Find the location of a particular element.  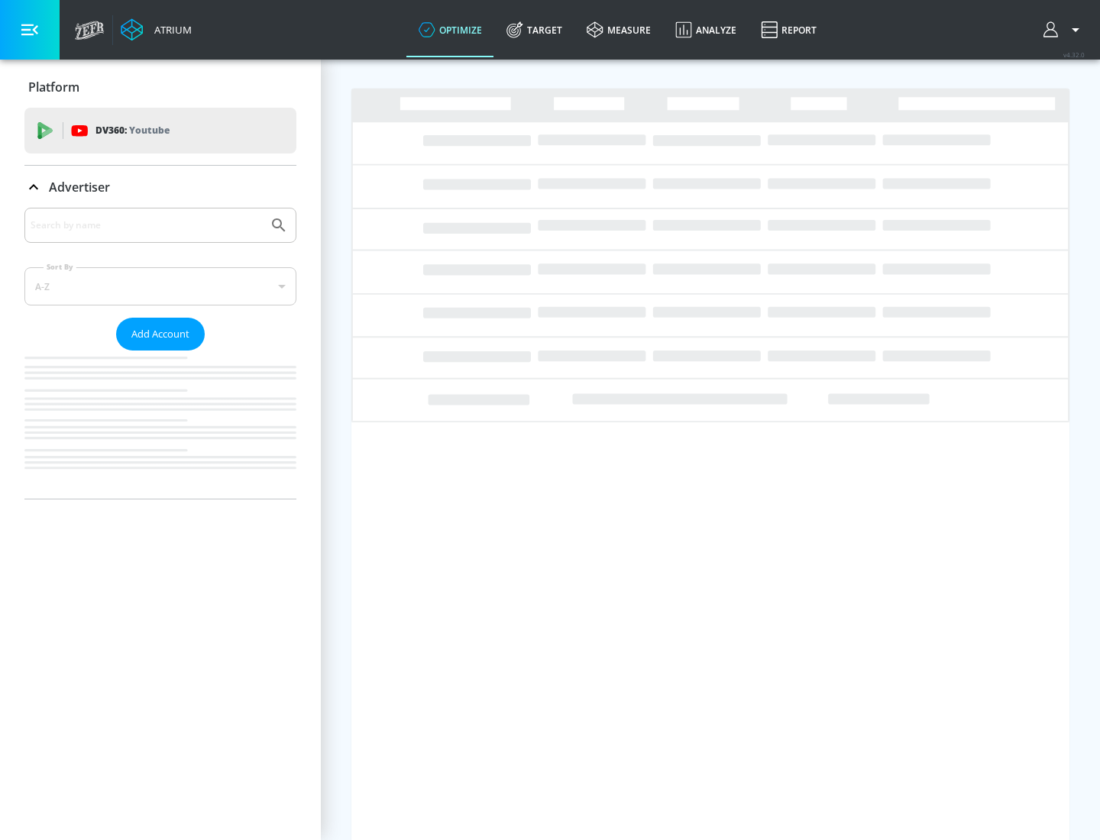

a: Report is located at coordinates (788, 30).